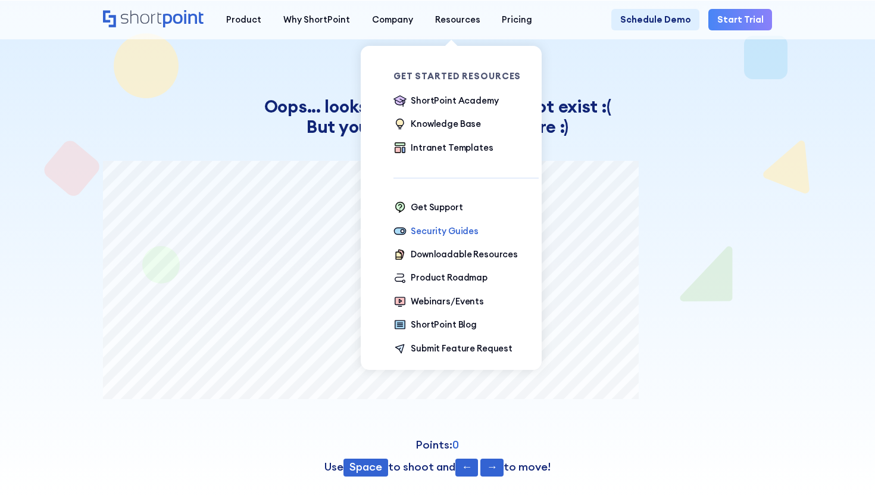 Image resolution: width=875 pixels, height=495 pixels. Describe the element at coordinates (517, 20) in the screenshot. I see `div: Pricing` at that location.